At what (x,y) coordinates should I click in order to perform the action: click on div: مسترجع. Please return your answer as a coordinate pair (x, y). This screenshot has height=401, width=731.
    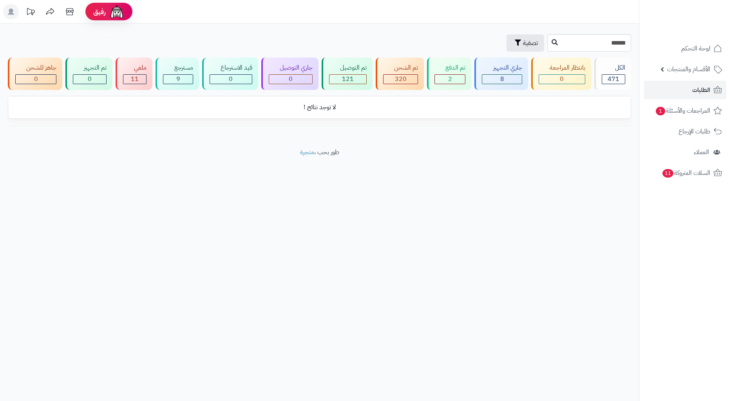
    Looking at the image, I should click on (178, 68).